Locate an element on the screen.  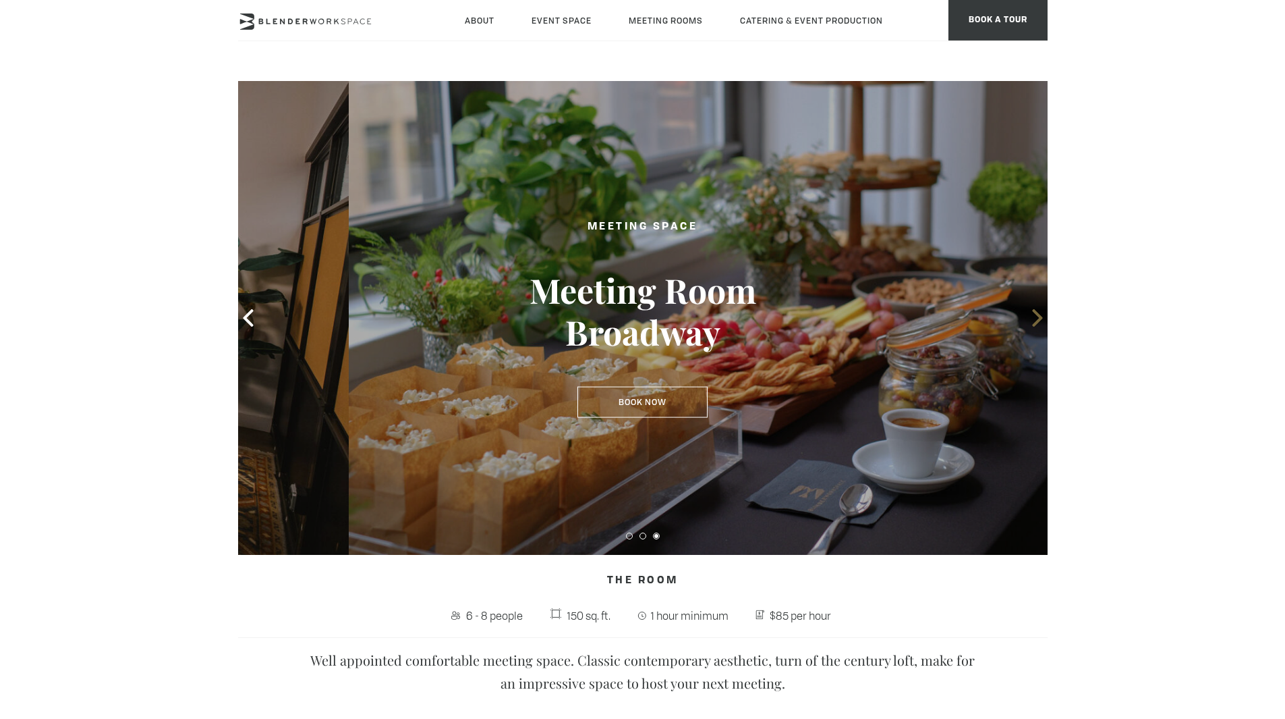
h2: Meeting Space is located at coordinates (643, 227).